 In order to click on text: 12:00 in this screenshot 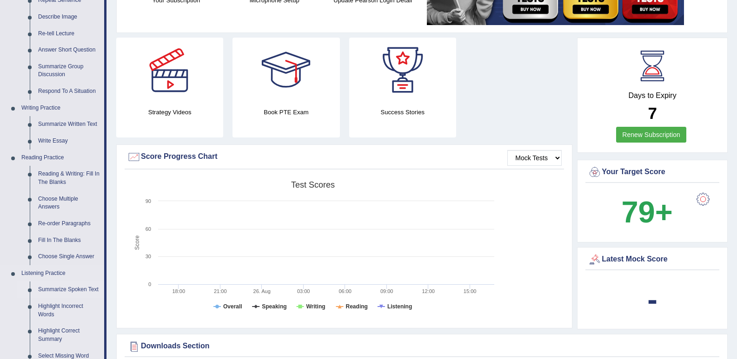, I will do `click(428, 291)`.